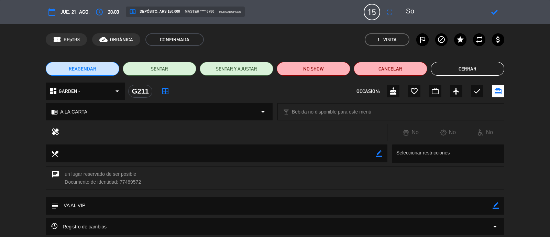  I want to click on i: airplanemode_active, so click(456, 91).